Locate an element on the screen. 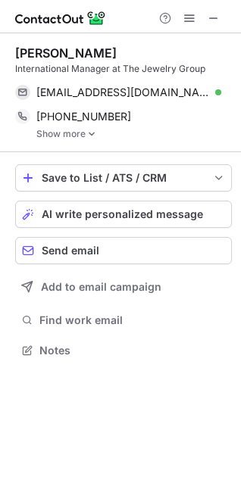 The width and height of the screenshot is (241, 483). span: AI write personalized message is located at coordinates (122, 214).